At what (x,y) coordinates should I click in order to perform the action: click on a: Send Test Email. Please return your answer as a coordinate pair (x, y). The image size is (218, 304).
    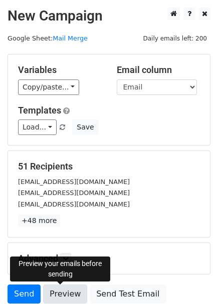
    Looking at the image, I should click on (128, 294).